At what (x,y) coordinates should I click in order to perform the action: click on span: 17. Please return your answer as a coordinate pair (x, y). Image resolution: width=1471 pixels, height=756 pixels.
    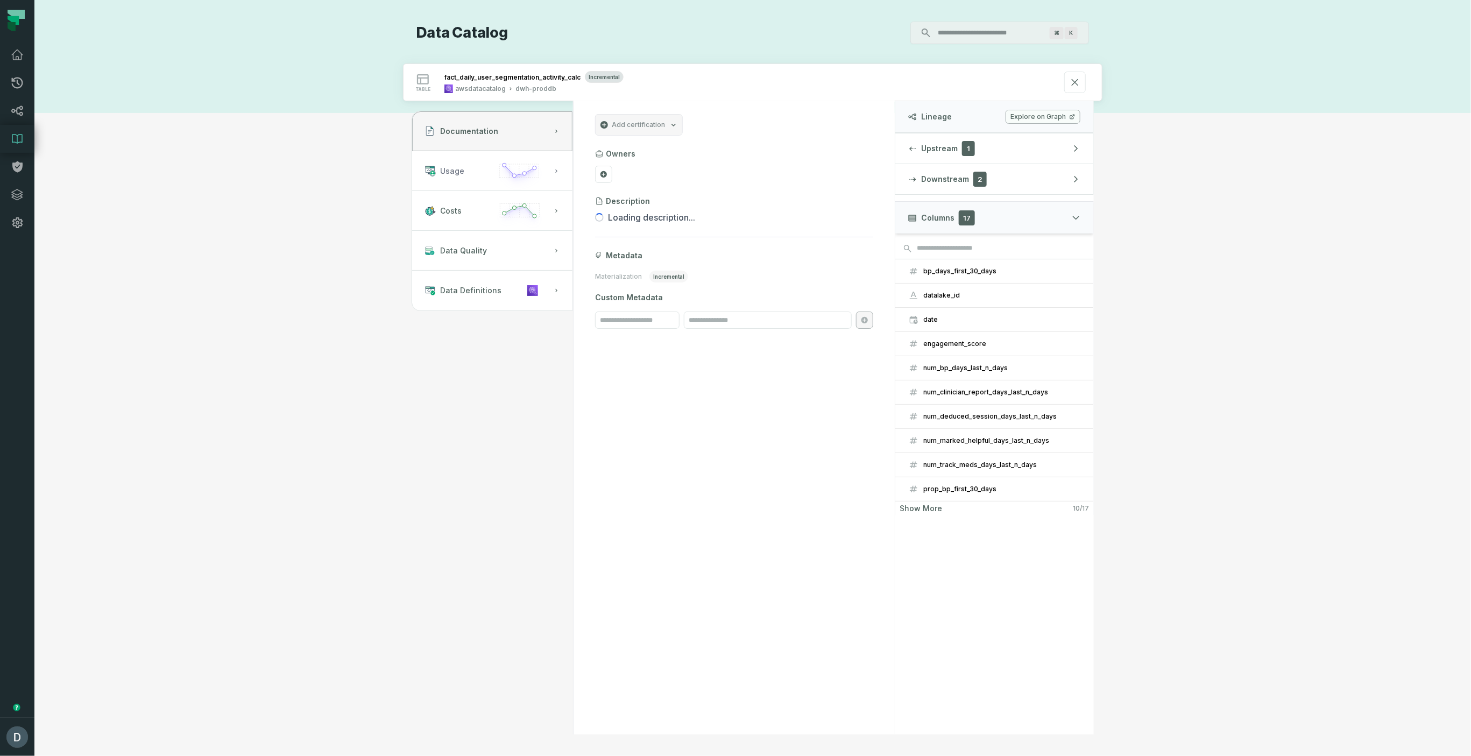
    Looking at the image, I should click on (967, 218).